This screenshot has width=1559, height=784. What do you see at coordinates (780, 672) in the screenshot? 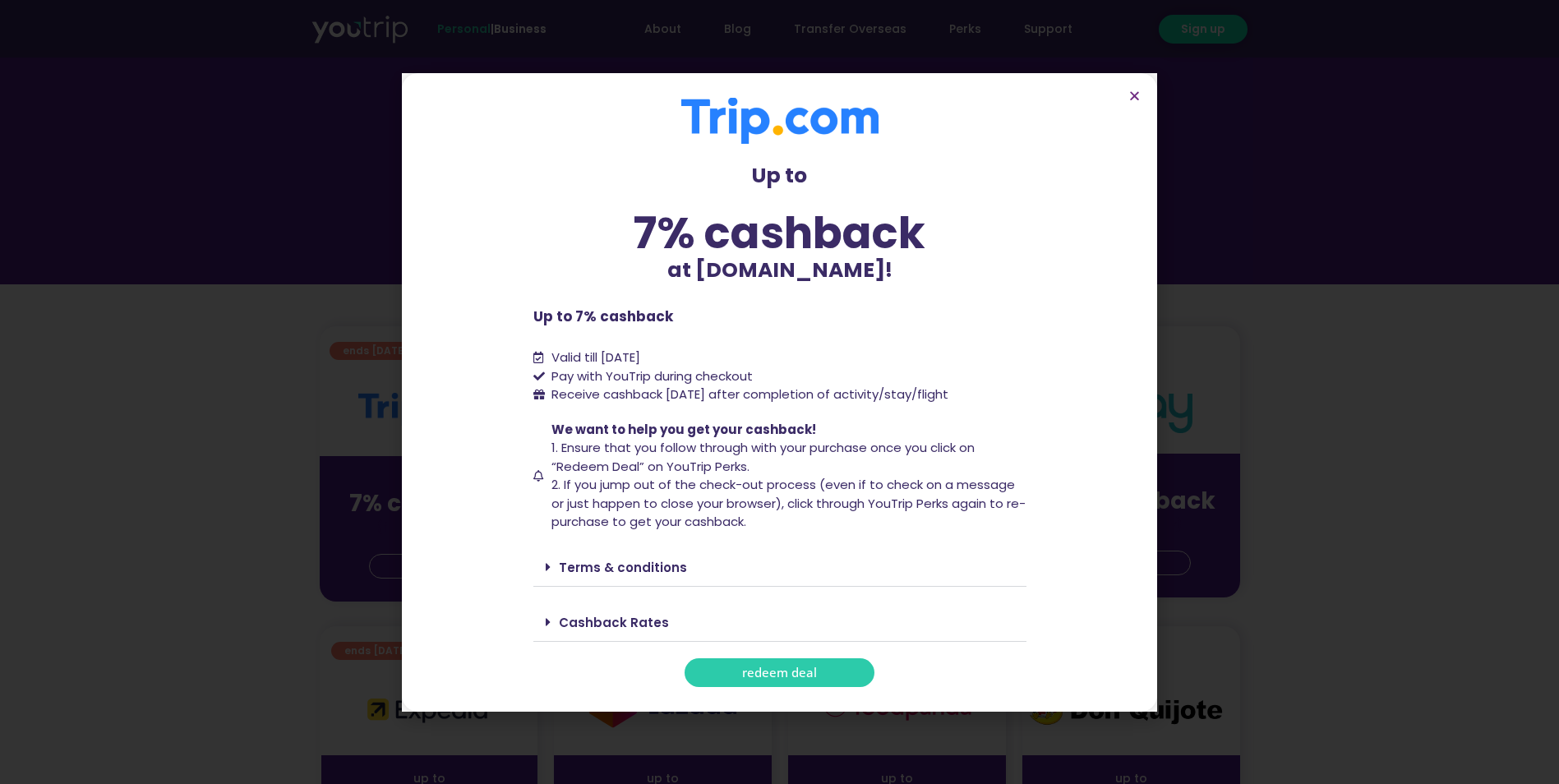
I see `span: redeem deal` at bounding box center [780, 672].